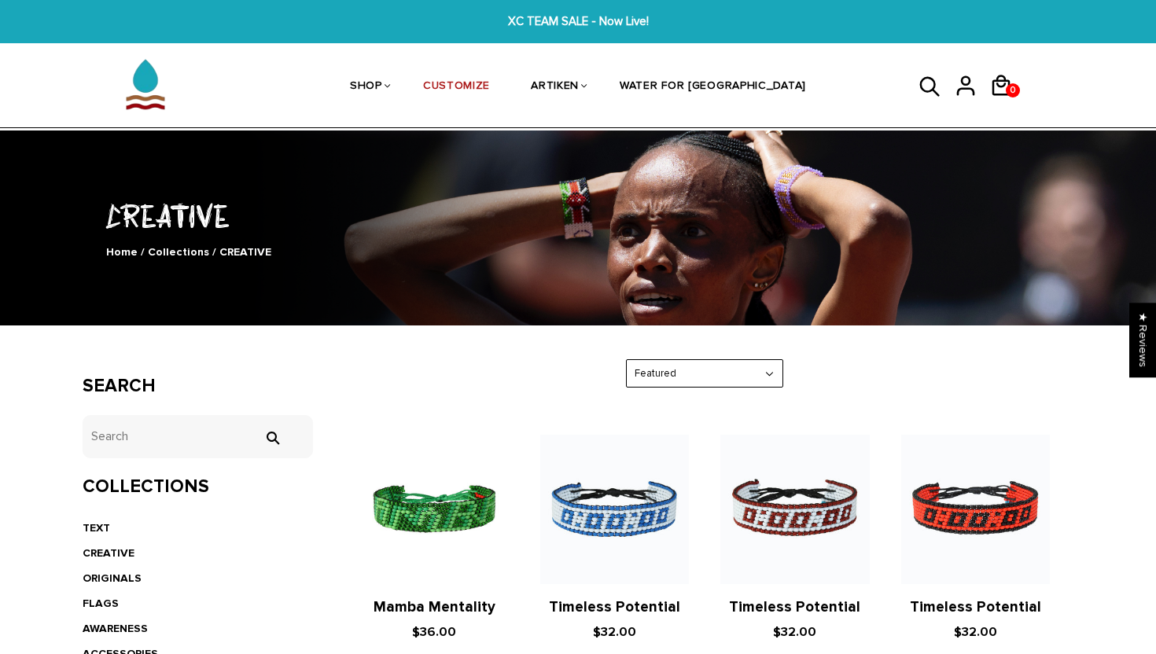 The width and height of the screenshot is (1156, 654). I want to click on a: AWARENESS, so click(115, 629).